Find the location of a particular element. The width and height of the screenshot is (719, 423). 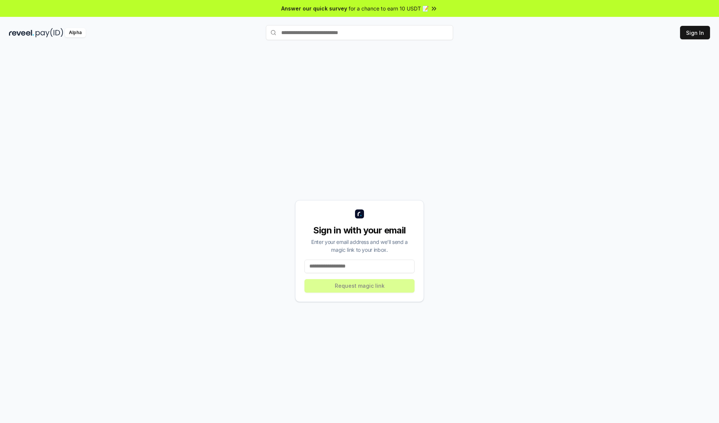

div: Sign in with your email is located at coordinates (360, 230).